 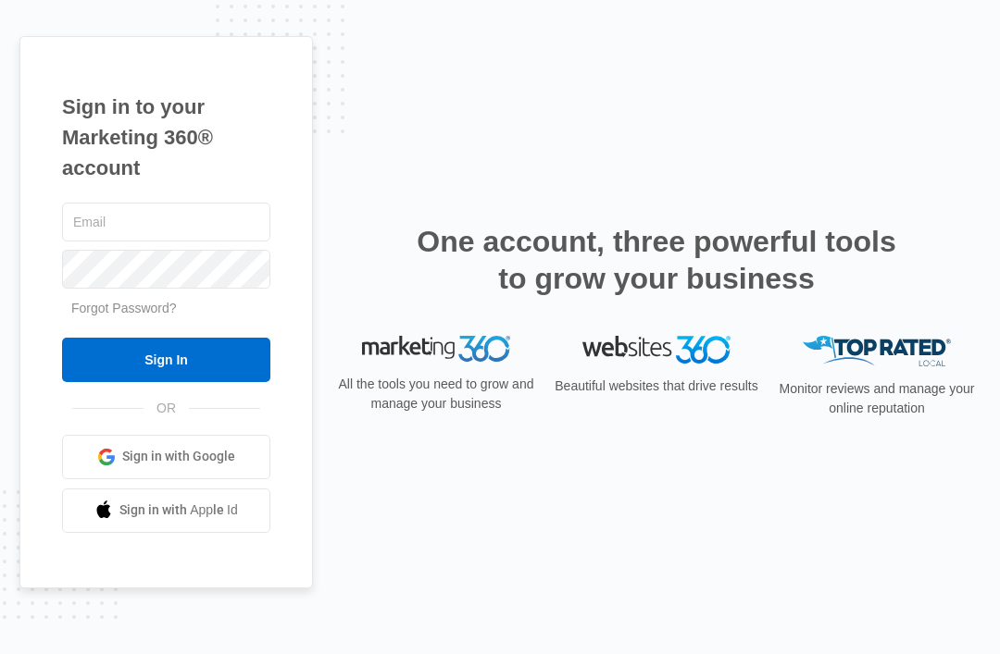 What do you see at coordinates (656, 386) in the screenshot?
I see `p: Beautiful websites that drive results` at bounding box center [656, 386].